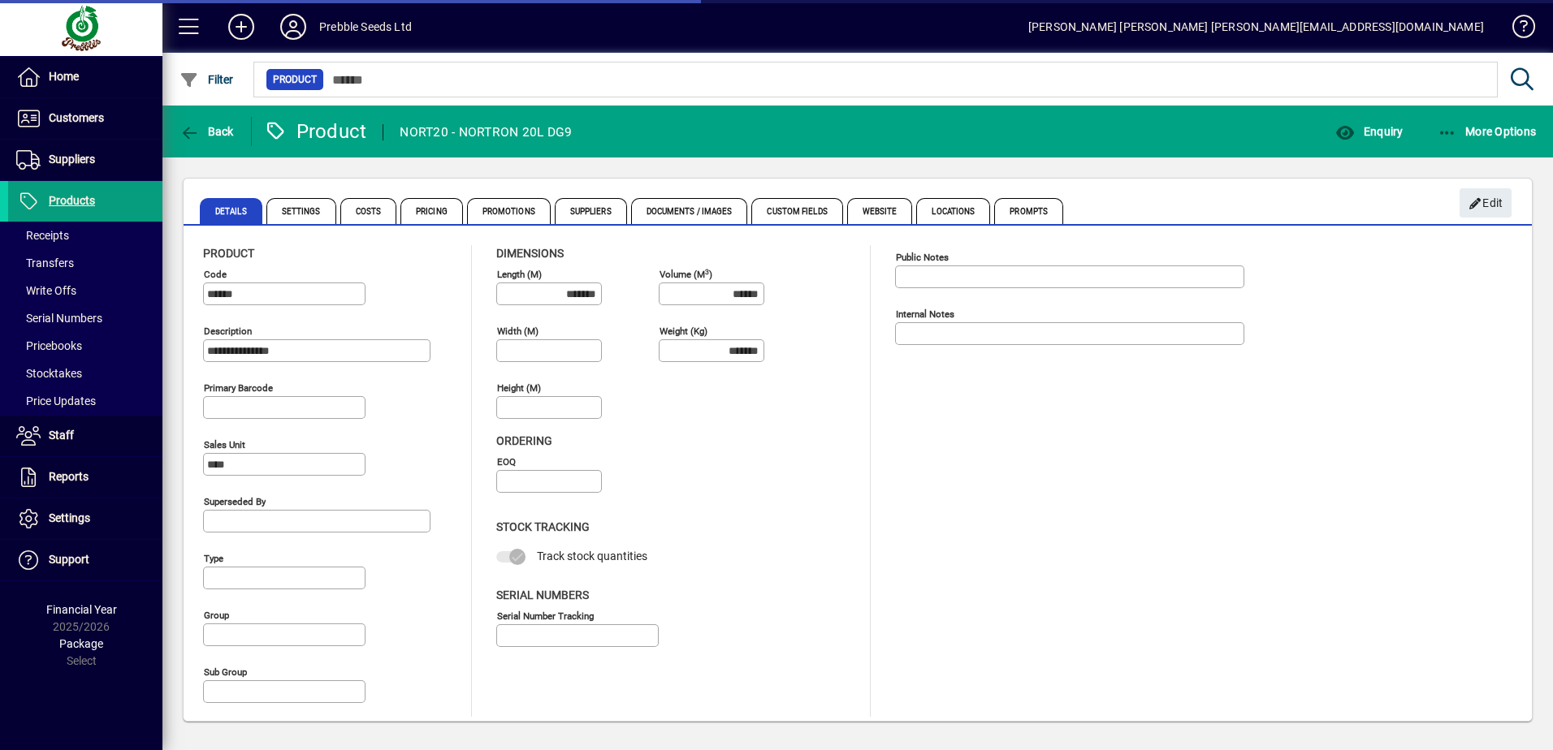 The height and width of the screenshot is (750, 1553). I want to click on span: Pricebooks, so click(49, 346).